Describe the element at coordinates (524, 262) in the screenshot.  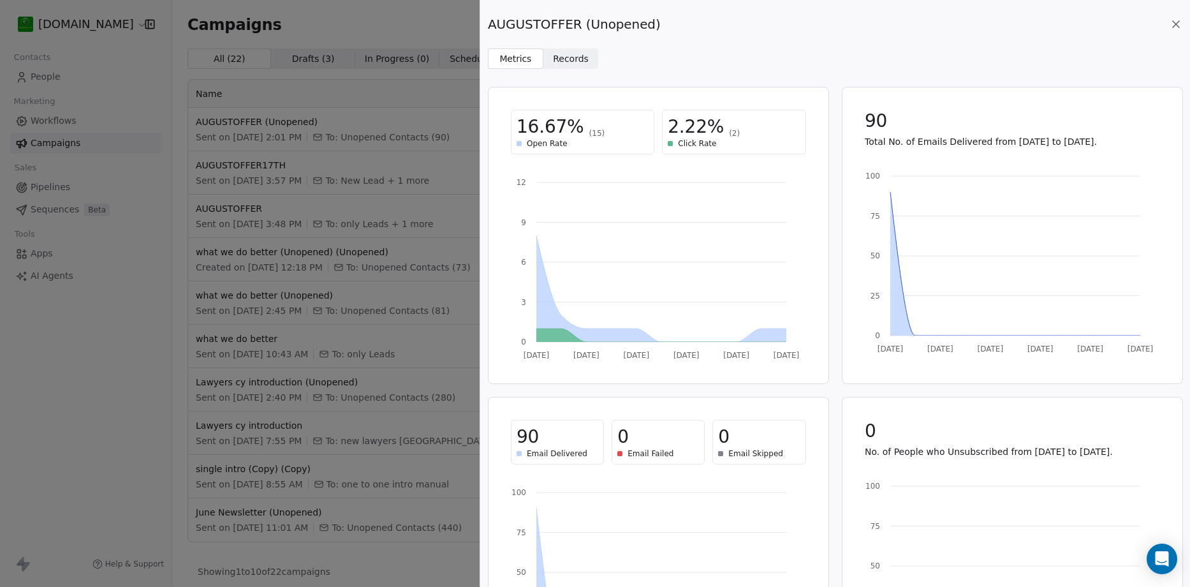
I see `tspan: 6` at that location.